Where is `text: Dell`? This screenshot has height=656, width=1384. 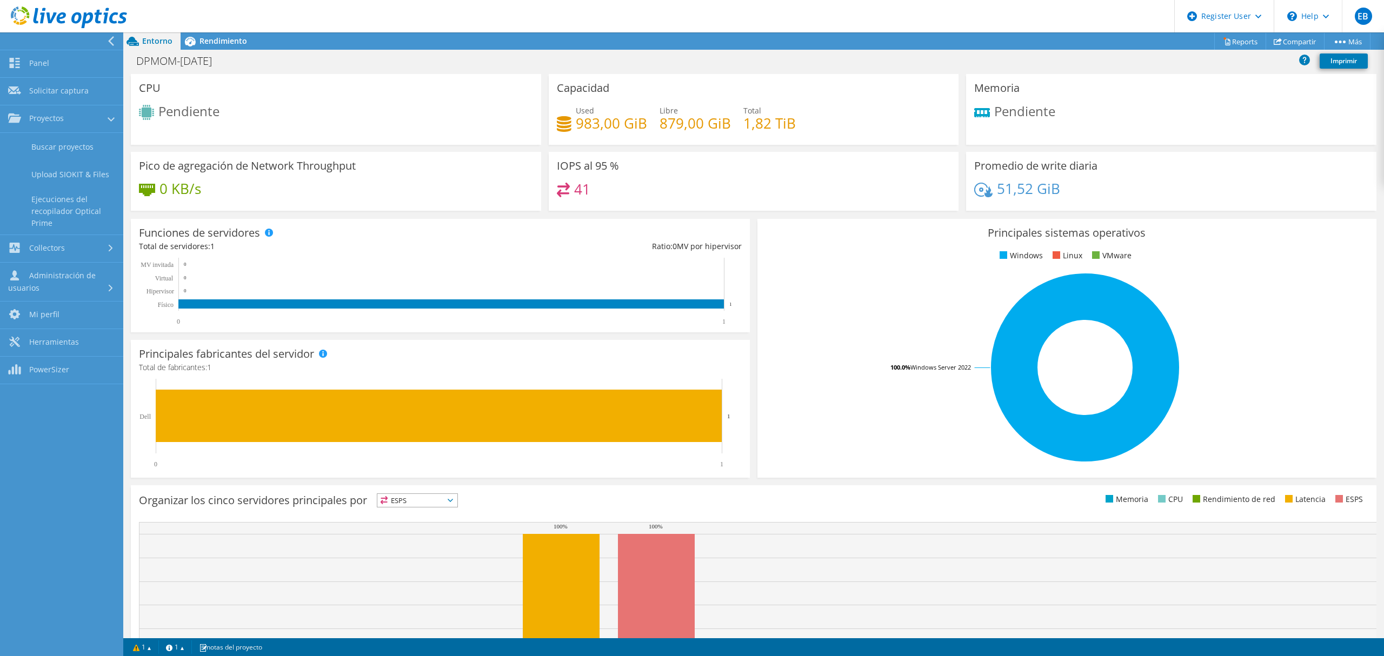
text: Dell is located at coordinates (145, 417).